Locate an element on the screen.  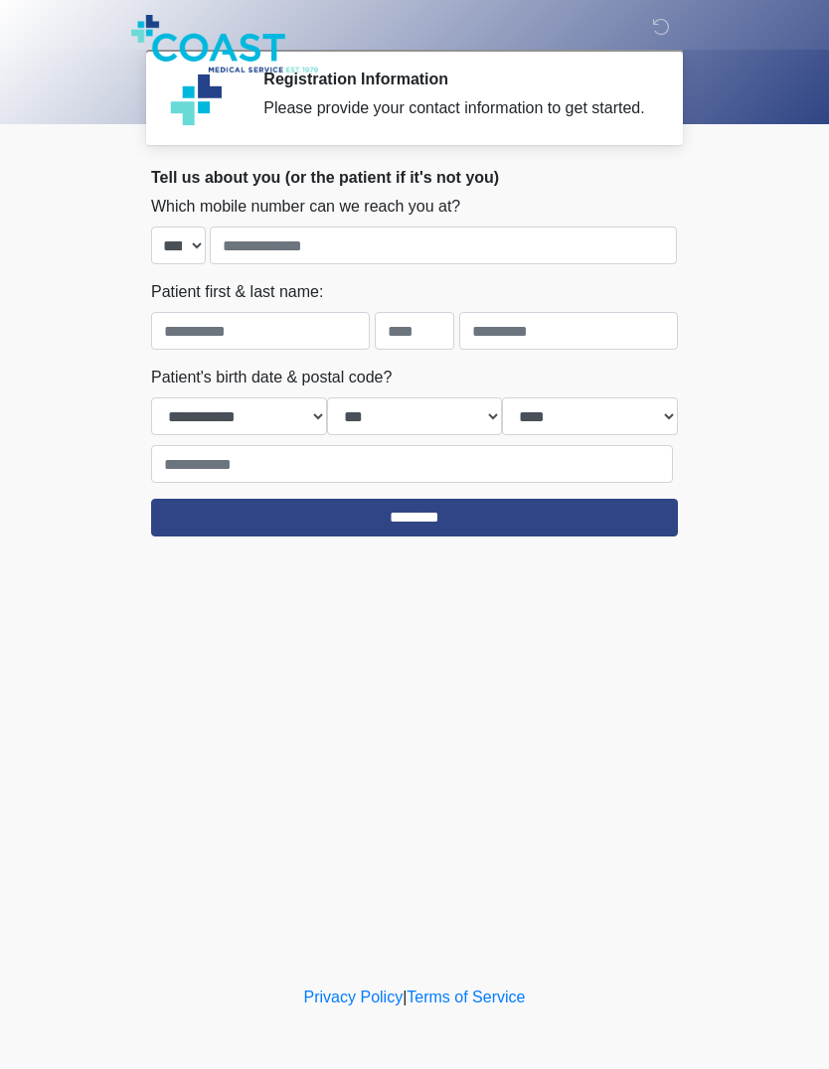
img: Agent Avatar is located at coordinates (196, 99).